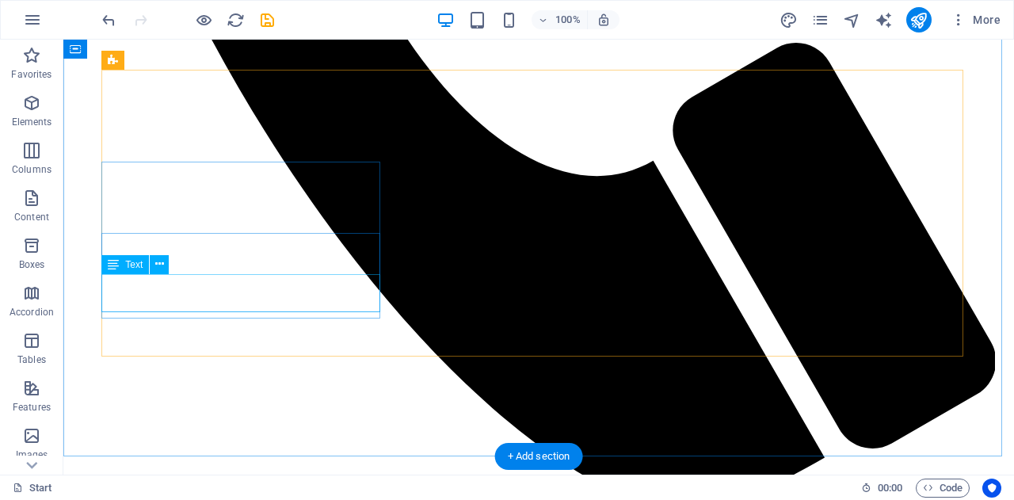 Image resolution: width=1014 pixels, height=500 pixels. Describe the element at coordinates (568, 20) in the screenshot. I see `h6: 100%` at that location.